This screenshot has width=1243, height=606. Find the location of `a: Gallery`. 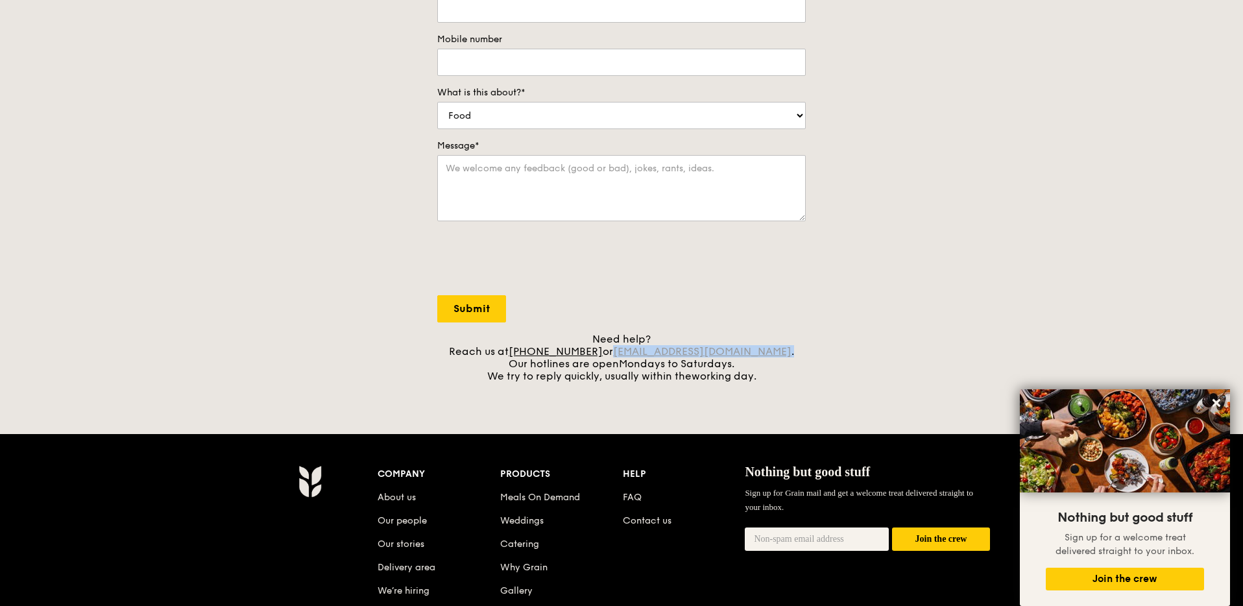

a: Gallery is located at coordinates (516, 590).